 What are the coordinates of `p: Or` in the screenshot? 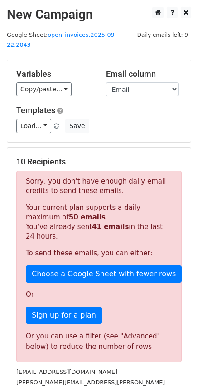 It's located at (99, 294).